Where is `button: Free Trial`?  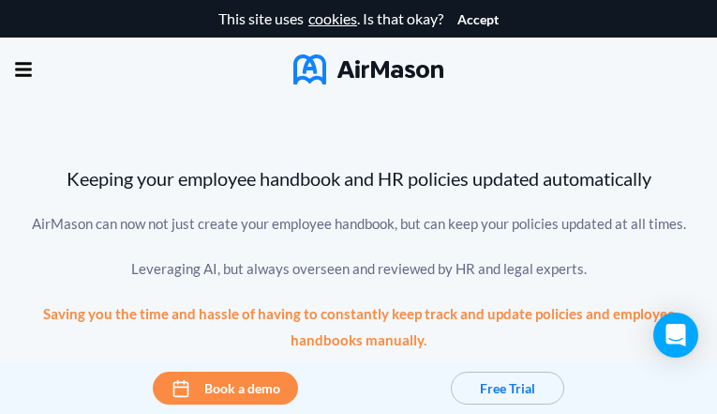
button: Free Trial is located at coordinates (507, 387).